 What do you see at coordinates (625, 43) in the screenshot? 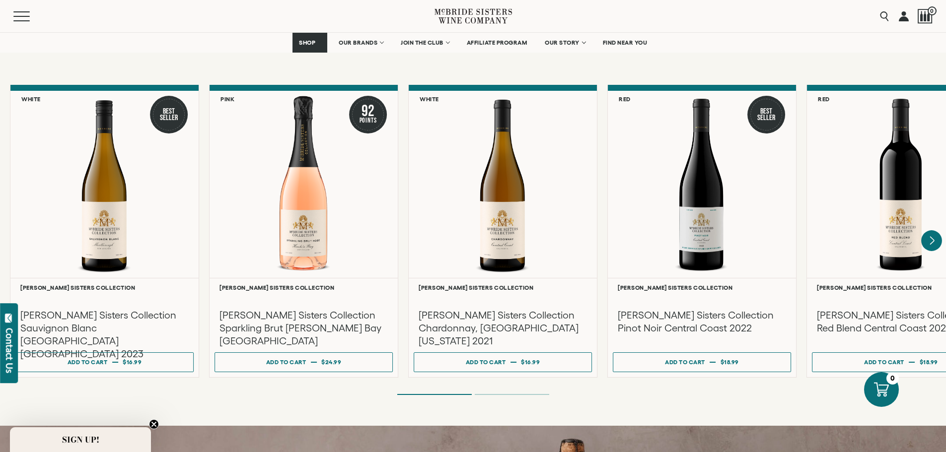
I see `a: FIND NEAR YOU` at bounding box center [625, 43].